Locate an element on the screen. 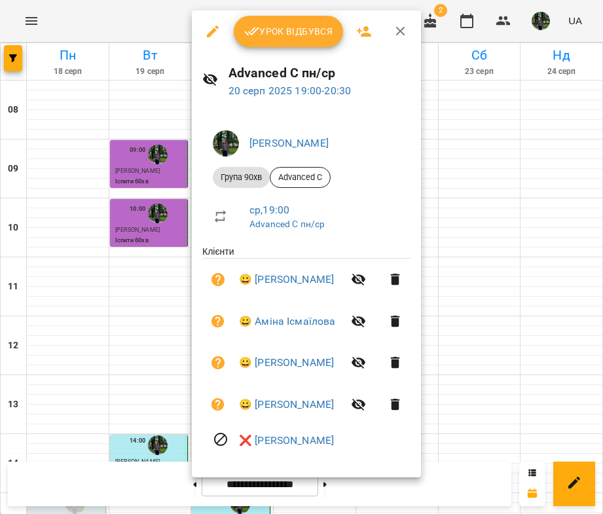  span: Урок відбувся is located at coordinates (289, 31).